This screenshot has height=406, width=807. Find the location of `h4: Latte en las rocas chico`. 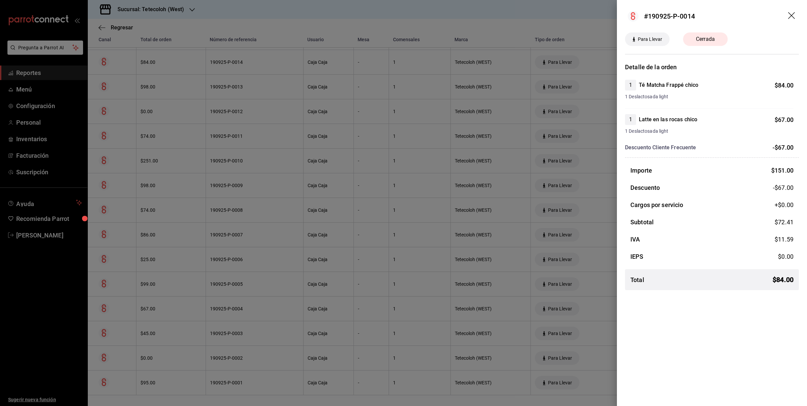

h4: Latte en las rocas chico is located at coordinates (668, 120).